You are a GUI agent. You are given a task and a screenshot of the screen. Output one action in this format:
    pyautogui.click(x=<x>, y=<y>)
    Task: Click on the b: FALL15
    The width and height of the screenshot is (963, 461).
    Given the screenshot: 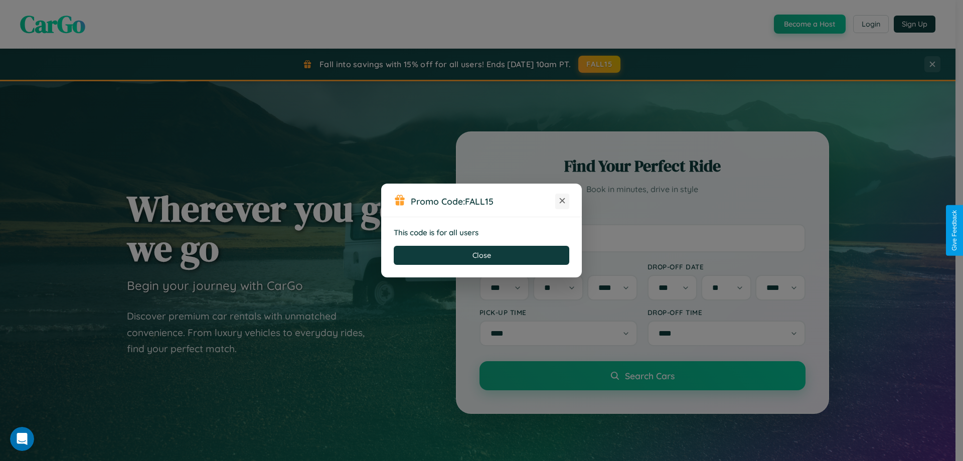 What is the action you would take?
    pyautogui.click(x=479, y=201)
    